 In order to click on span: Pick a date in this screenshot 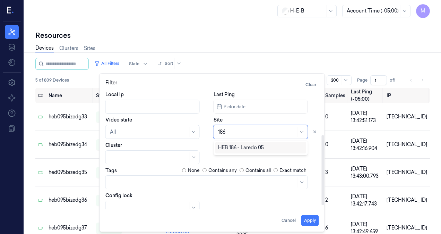, I will do `click(234, 107)`.